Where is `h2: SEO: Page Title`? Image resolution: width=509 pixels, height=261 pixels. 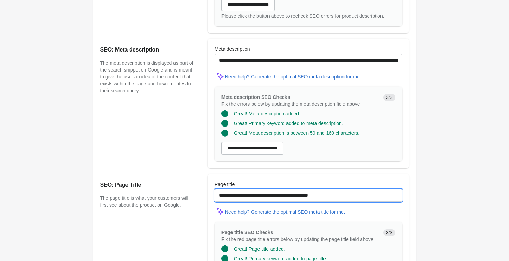 h2: SEO: Page Title is located at coordinates (147, 185).